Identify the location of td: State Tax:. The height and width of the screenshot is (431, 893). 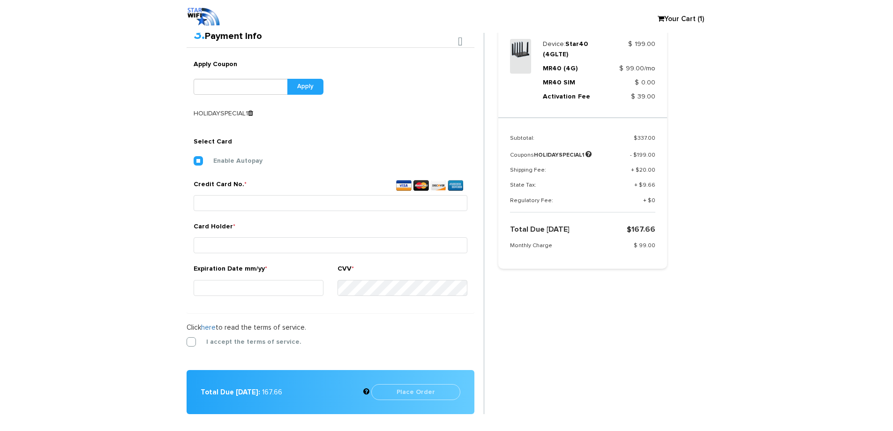
(566, 189).